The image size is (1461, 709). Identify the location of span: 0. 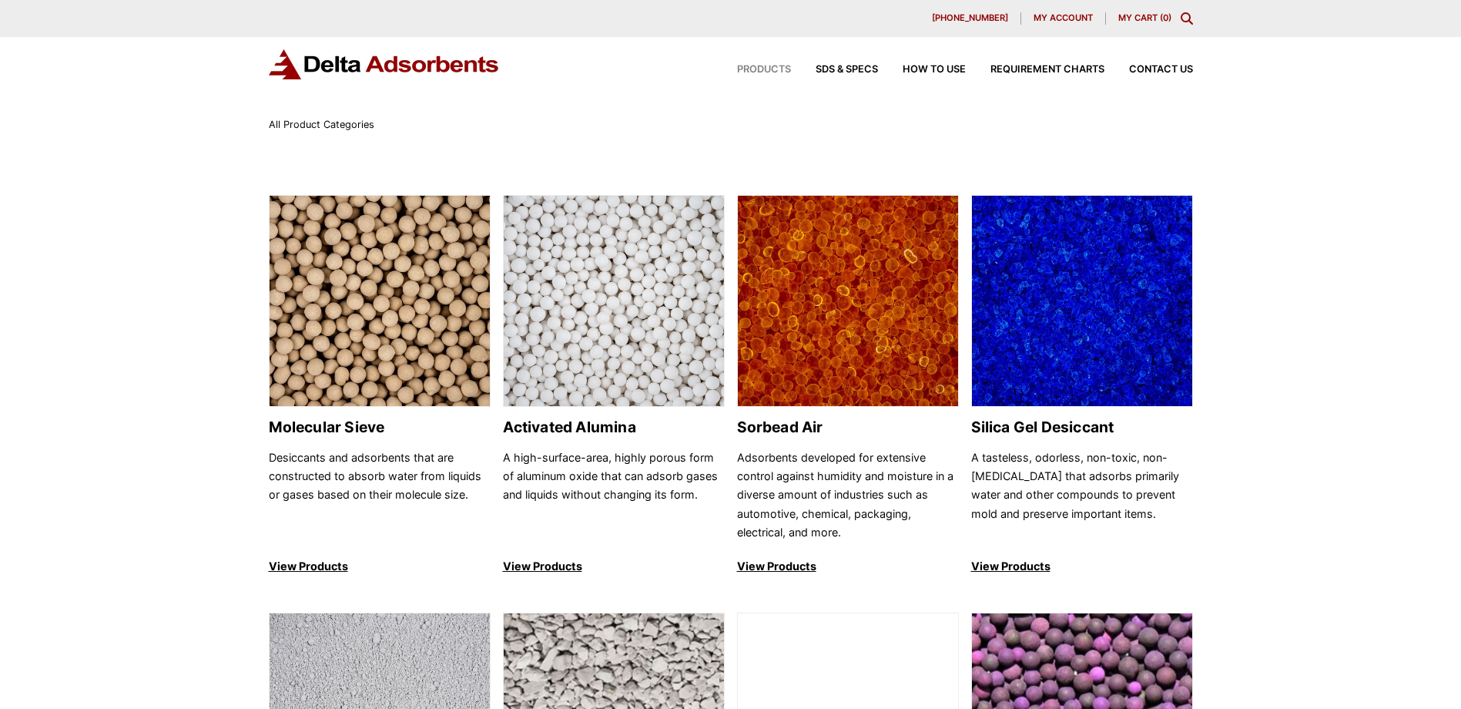
(1165, 18).